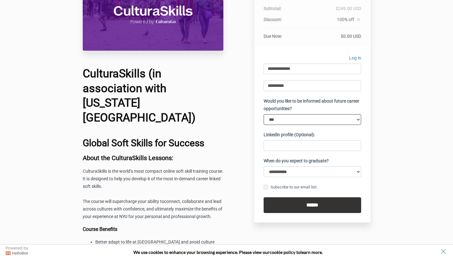 The height and width of the screenshot is (258, 453). I want to click on span: $0.00 USD, so click(351, 36).